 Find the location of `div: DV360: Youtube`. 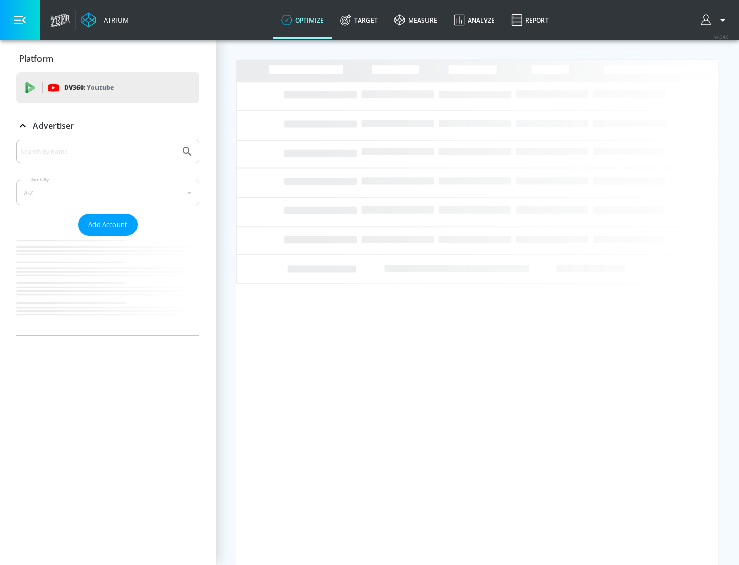

div: DV360: Youtube is located at coordinates (108, 88).